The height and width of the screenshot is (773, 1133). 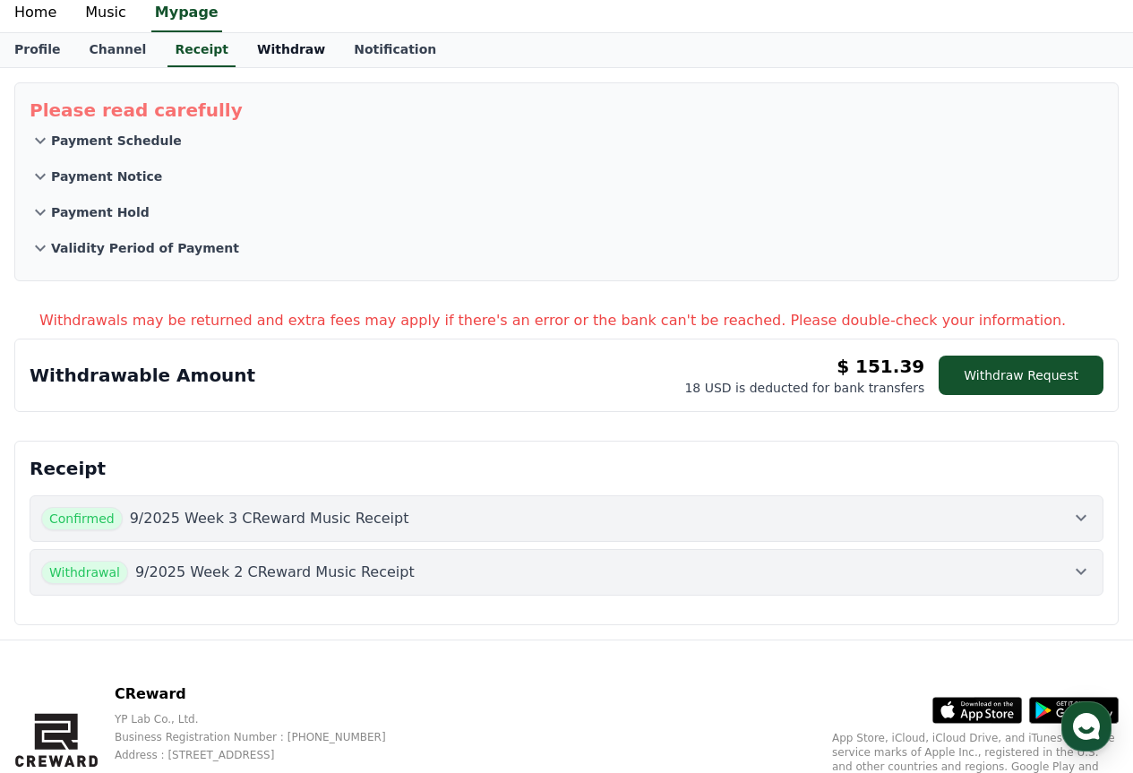 I want to click on p: Please read carefully, so click(x=566, y=110).